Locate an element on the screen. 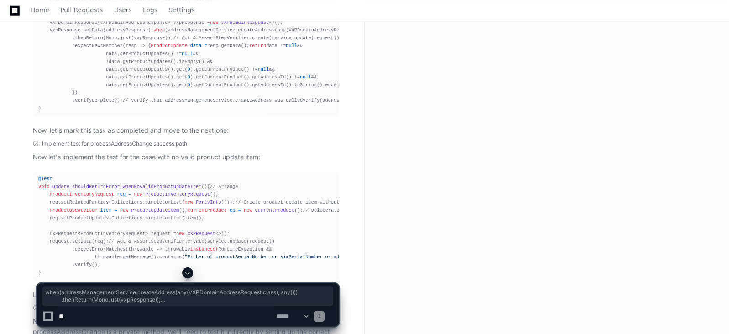 The height and width of the screenshot is (334, 729). span: when(addressManagementService.createAddress(any(VXPDomainAddressRequest.class), any())) .thenRetu... is located at coordinates (188, 296).